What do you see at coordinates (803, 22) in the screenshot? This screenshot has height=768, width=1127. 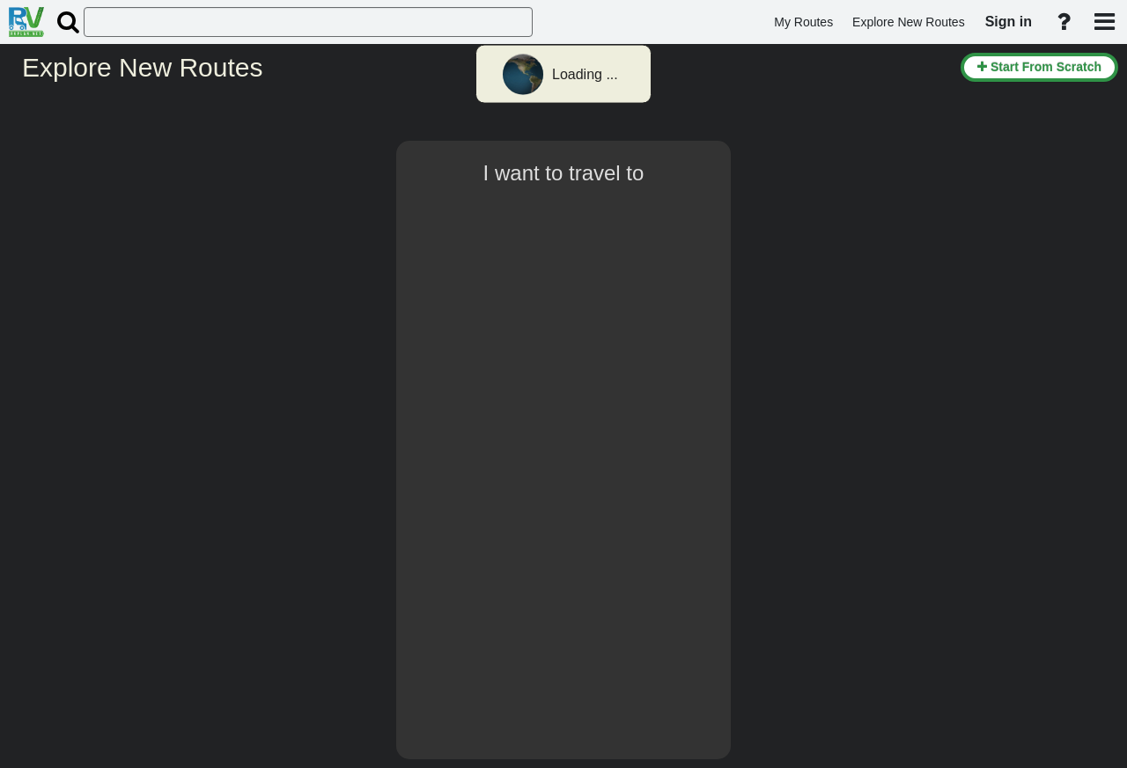 I see `a: My Routes` at bounding box center [803, 22].